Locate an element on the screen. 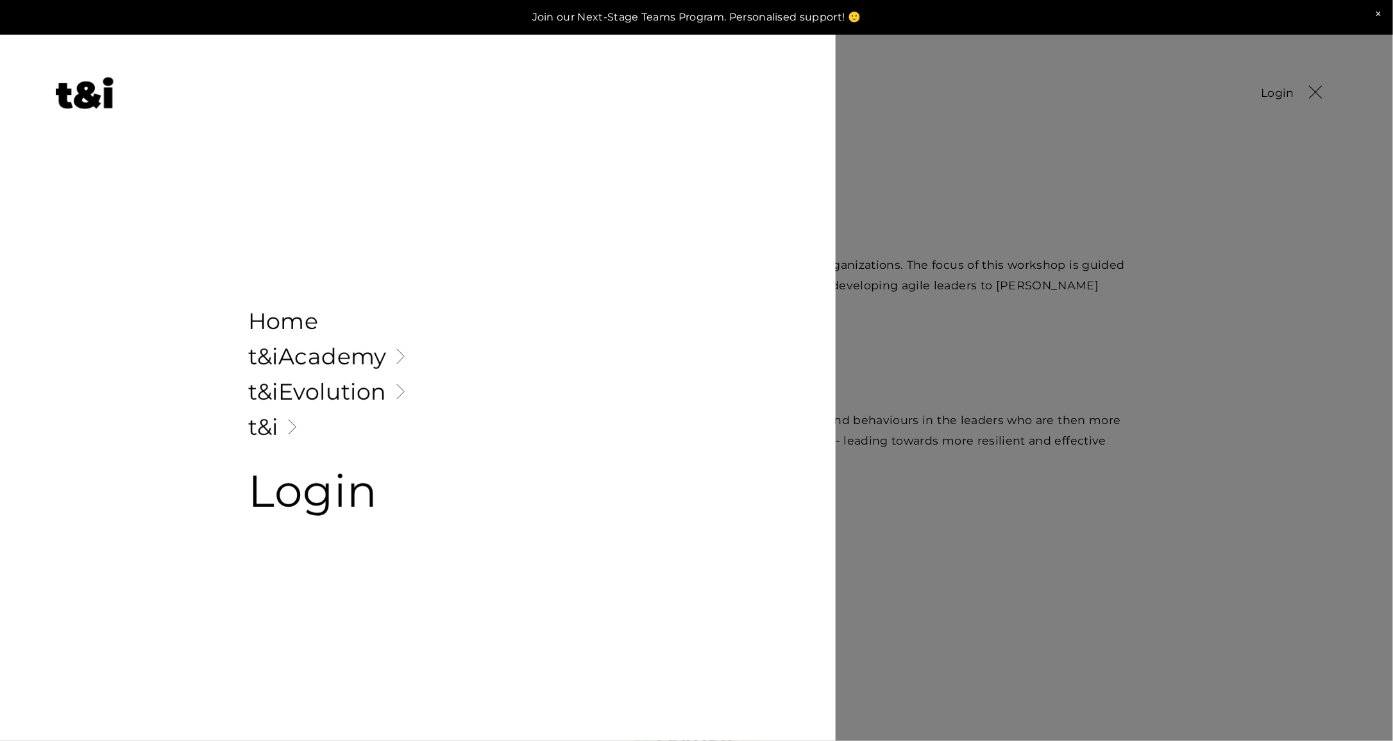 The image size is (1393, 741). img: Future of Work Experts is located at coordinates (85, 93).